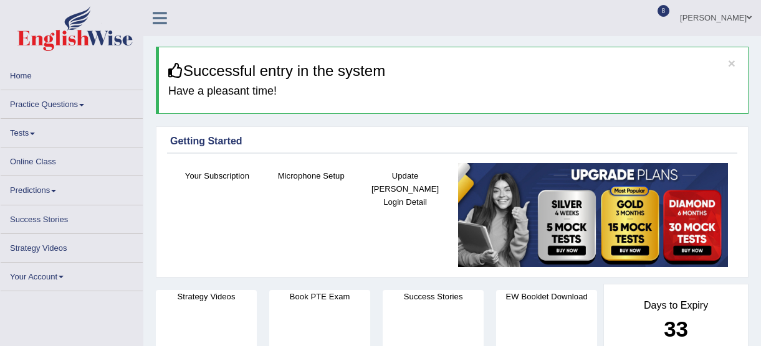 Image resolution: width=761 pixels, height=346 pixels. Describe the element at coordinates (675, 306) in the screenshot. I see `h4: Days to Expiry` at that location.